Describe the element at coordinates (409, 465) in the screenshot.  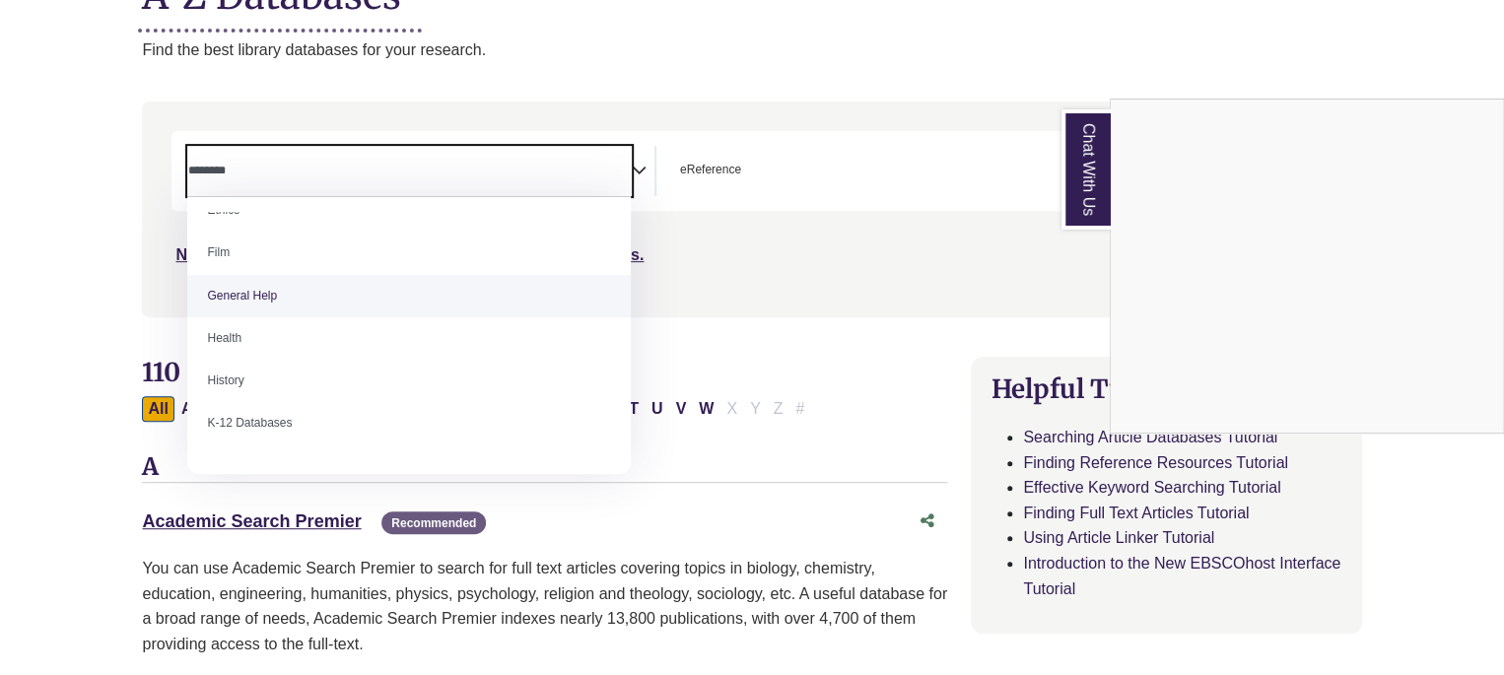
I see `li: Kinesiology` at that location.